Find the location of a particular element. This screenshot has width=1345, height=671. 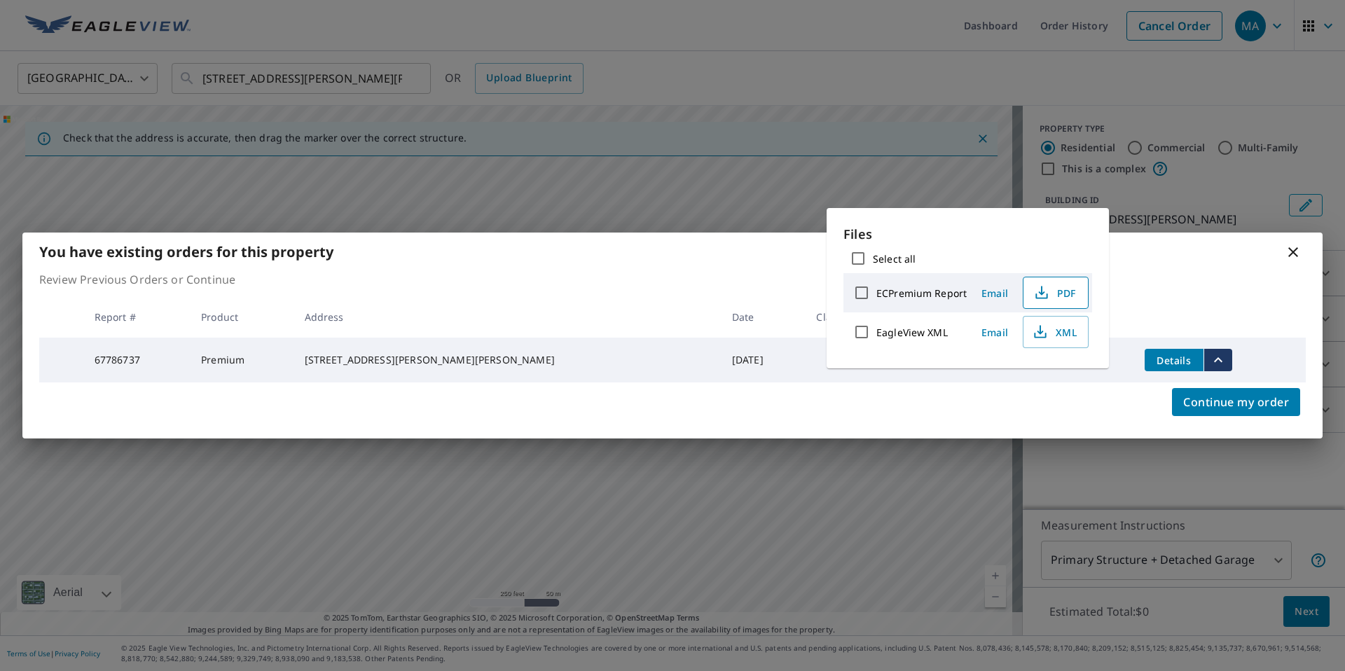

th: Product is located at coordinates (241, 317).